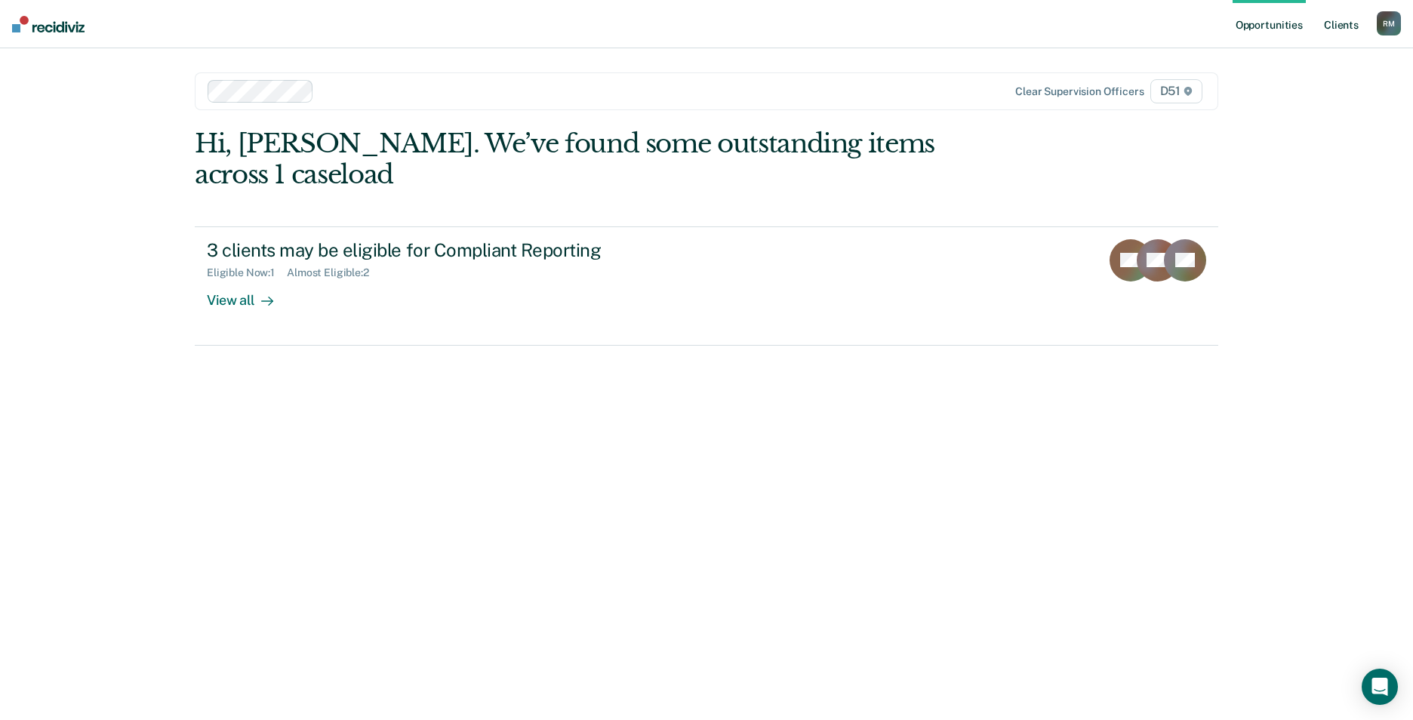 The height and width of the screenshot is (720, 1413). I want to click on div: View all, so click(249, 294).